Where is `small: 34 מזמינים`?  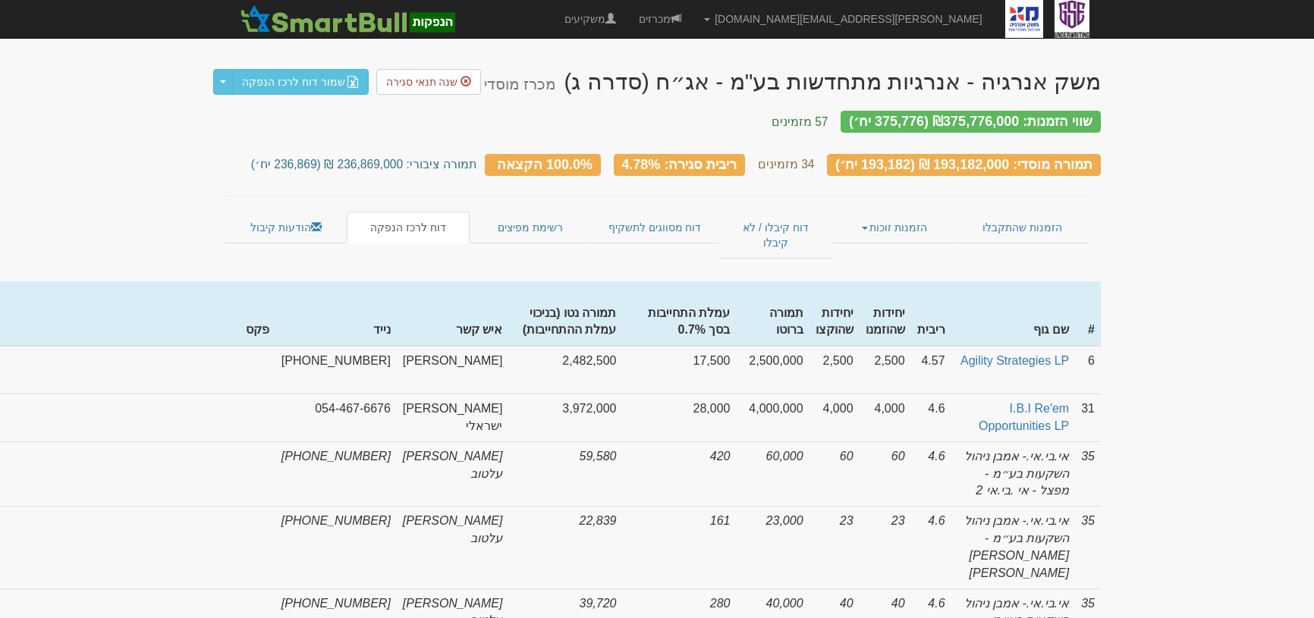 small: 34 מזמינים is located at coordinates (786, 164).